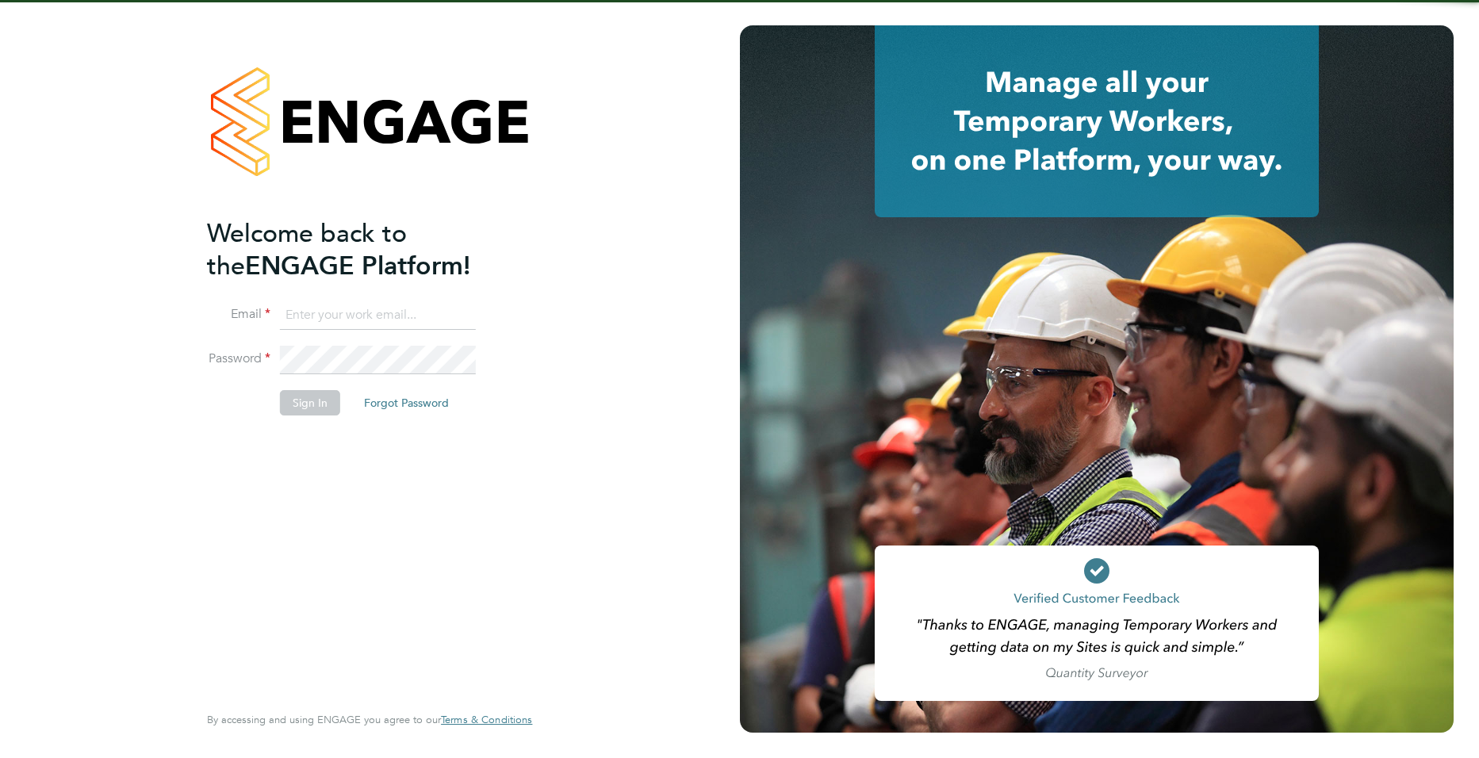 Image resolution: width=1479 pixels, height=758 pixels. I want to click on h2: ENGAGE Platform!, so click(362, 250).